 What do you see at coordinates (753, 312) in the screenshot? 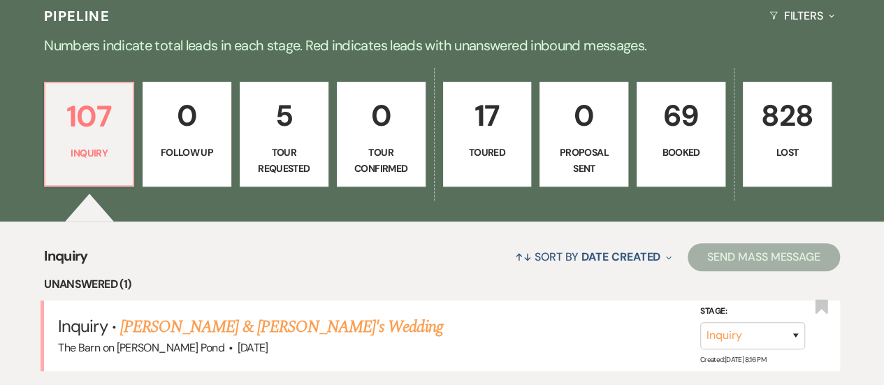
I see `label: Stage:` at bounding box center [753, 312].